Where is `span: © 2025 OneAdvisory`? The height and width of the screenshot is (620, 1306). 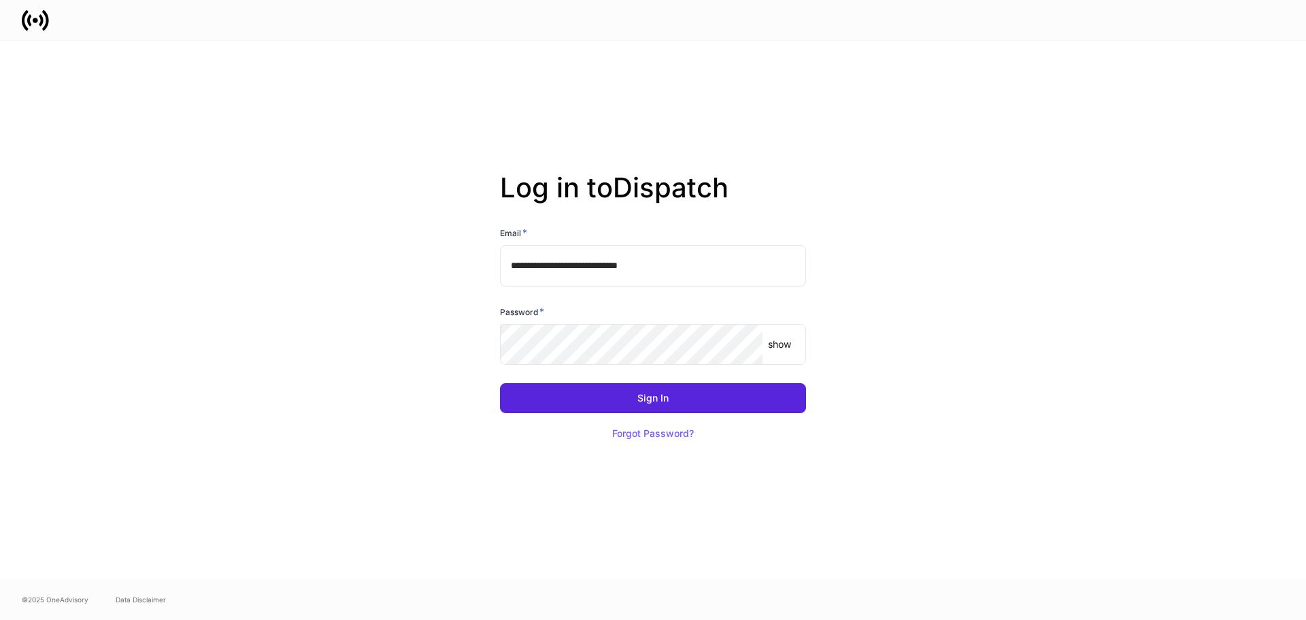
span: © 2025 OneAdvisory is located at coordinates (55, 599).